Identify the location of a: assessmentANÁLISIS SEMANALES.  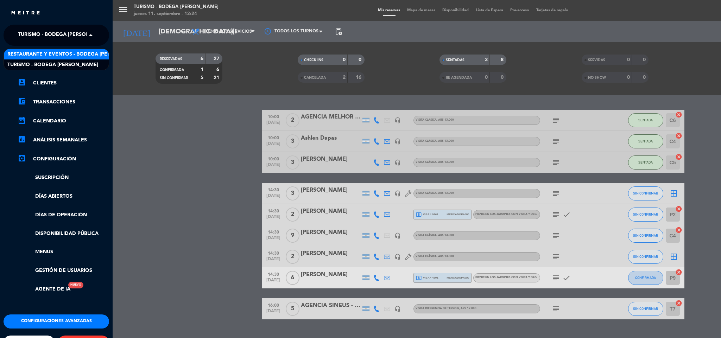
(63, 140).